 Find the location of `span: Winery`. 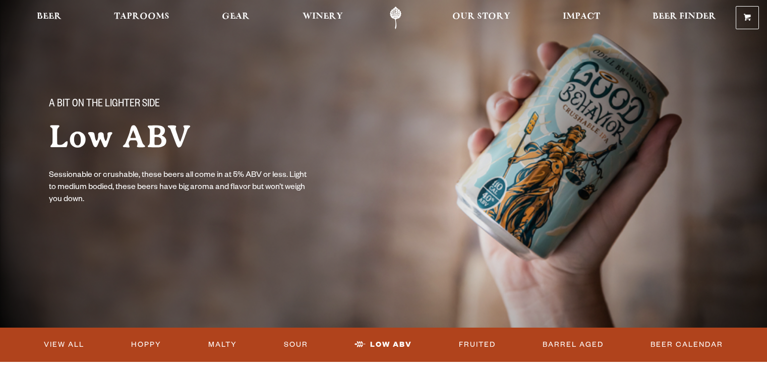

span: Winery is located at coordinates (323, 17).